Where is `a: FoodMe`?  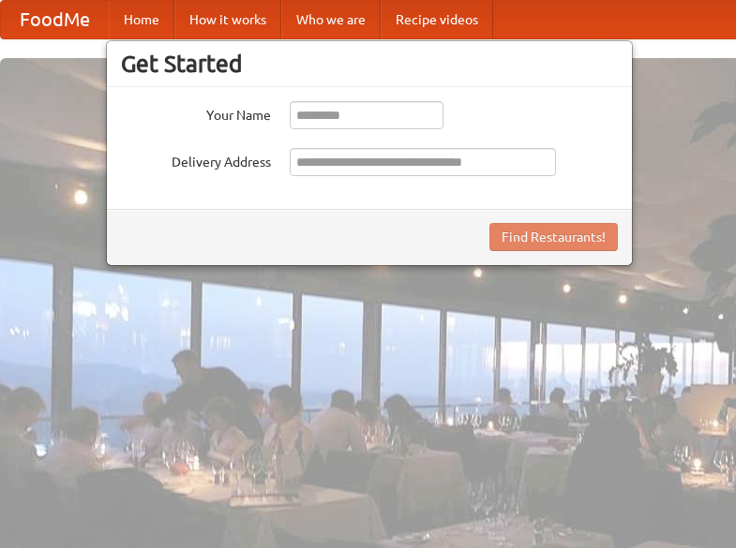 a: FoodMe is located at coordinates (54, 20).